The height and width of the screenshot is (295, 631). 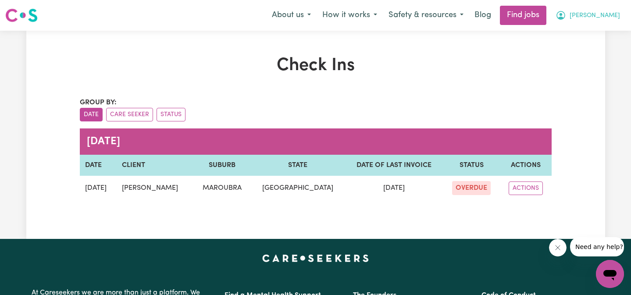 What do you see at coordinates (526, 188) in the screenshot?
I see `button: ACTIONS` at bounding box center [526, 188].